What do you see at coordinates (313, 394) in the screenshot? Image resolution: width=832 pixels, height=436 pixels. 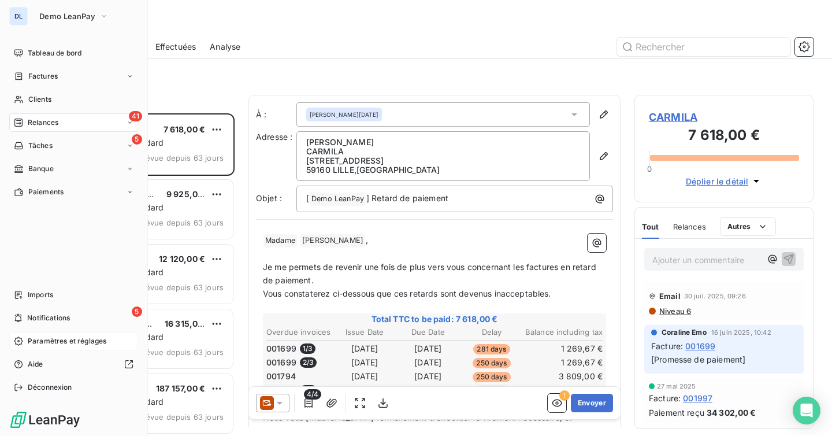 I see `span: 4/4` at bounding box center [313, 394].